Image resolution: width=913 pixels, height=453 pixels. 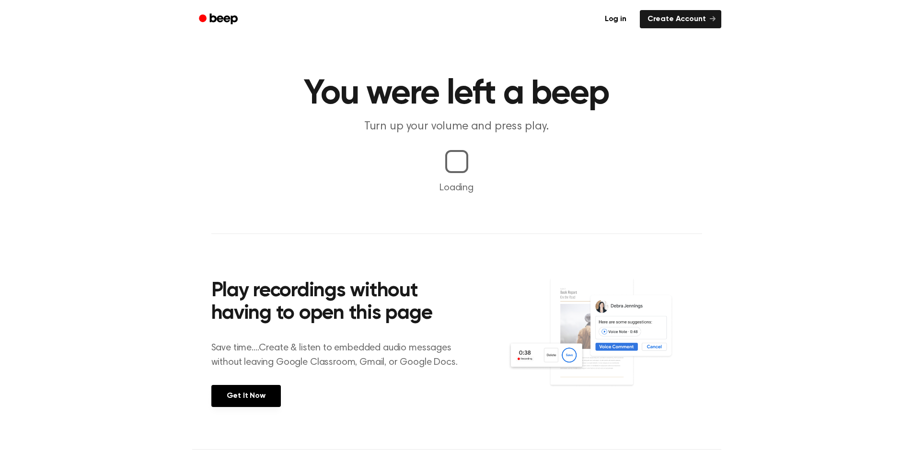 What do you see at coordinates (340, 302) in the screenshot?
I see `h2: Play recordings without having to open this page` at bounding box center [340, 302].